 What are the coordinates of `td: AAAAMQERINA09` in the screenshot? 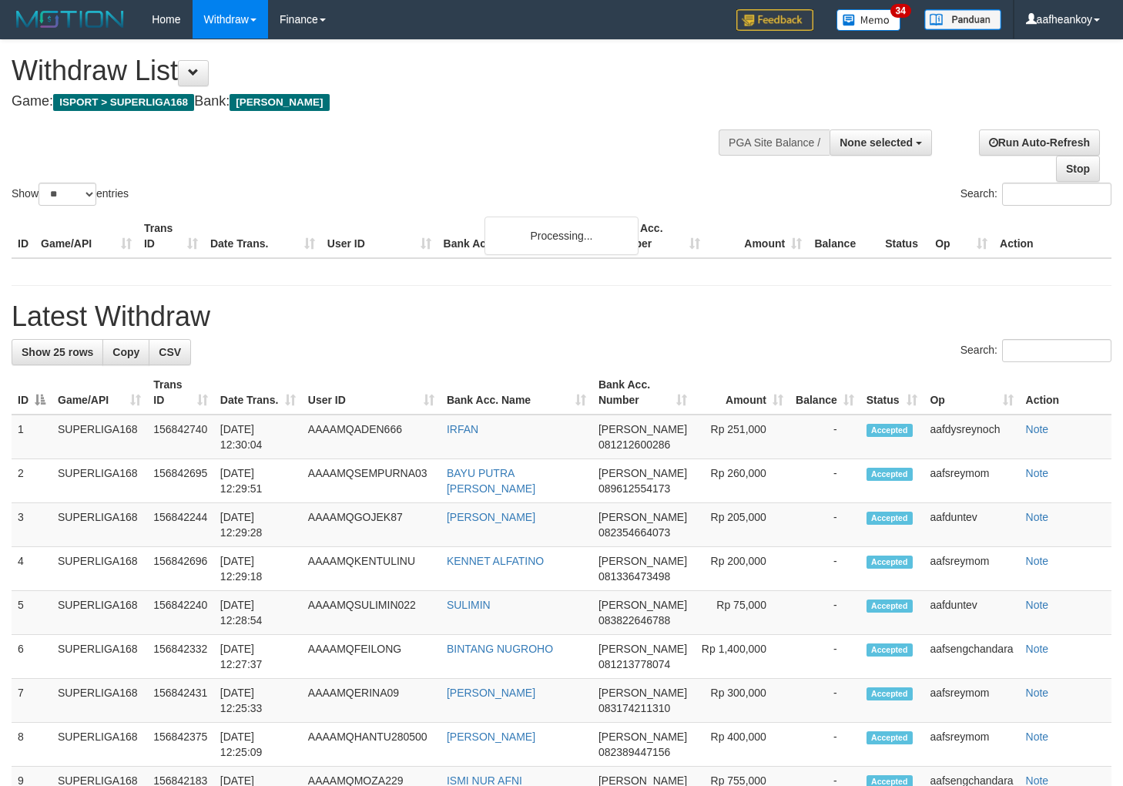 It's located at (371, 700).